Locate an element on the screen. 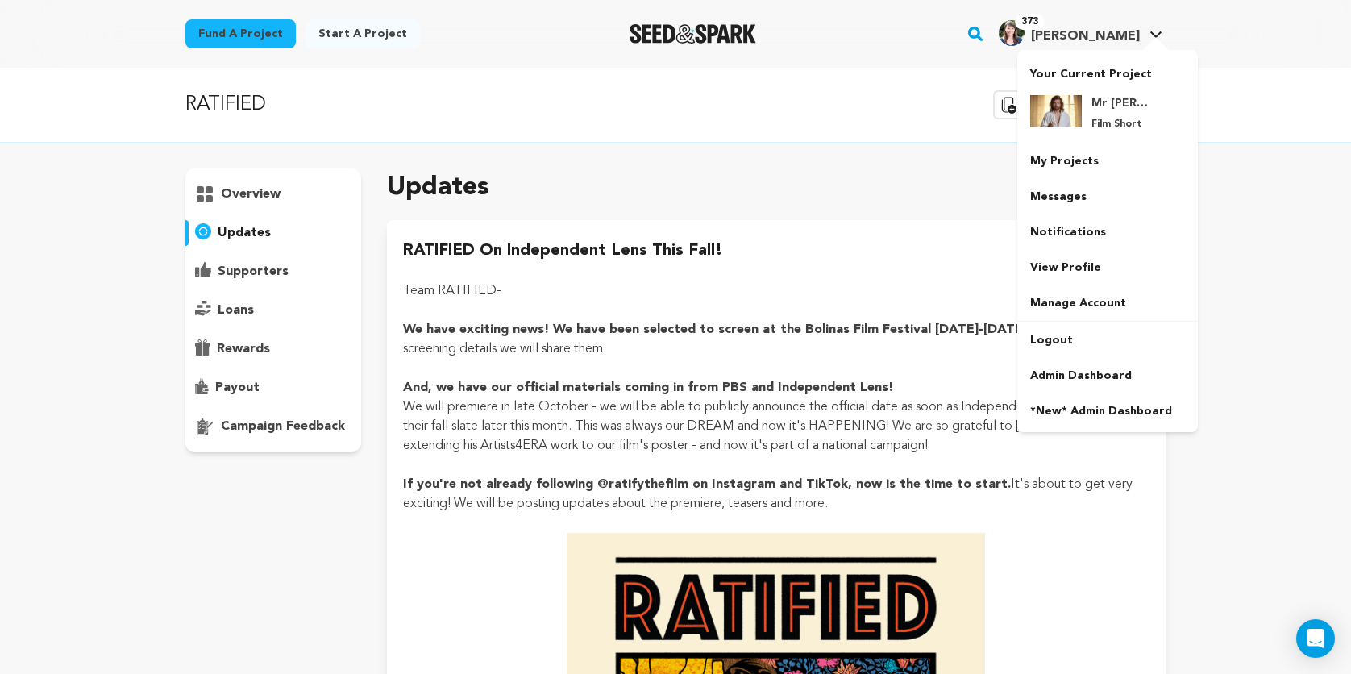 The width and height of the screenshot is (1351, 674). p: rewards is located at coordinates (243, 349).